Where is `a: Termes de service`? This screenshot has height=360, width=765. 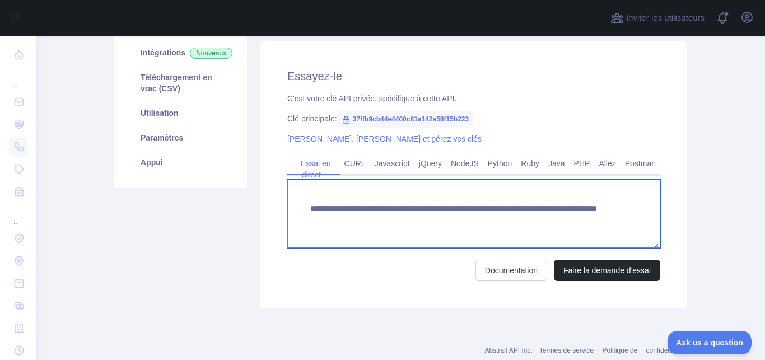
a: Termes de service is located at coordinates (566, 351).